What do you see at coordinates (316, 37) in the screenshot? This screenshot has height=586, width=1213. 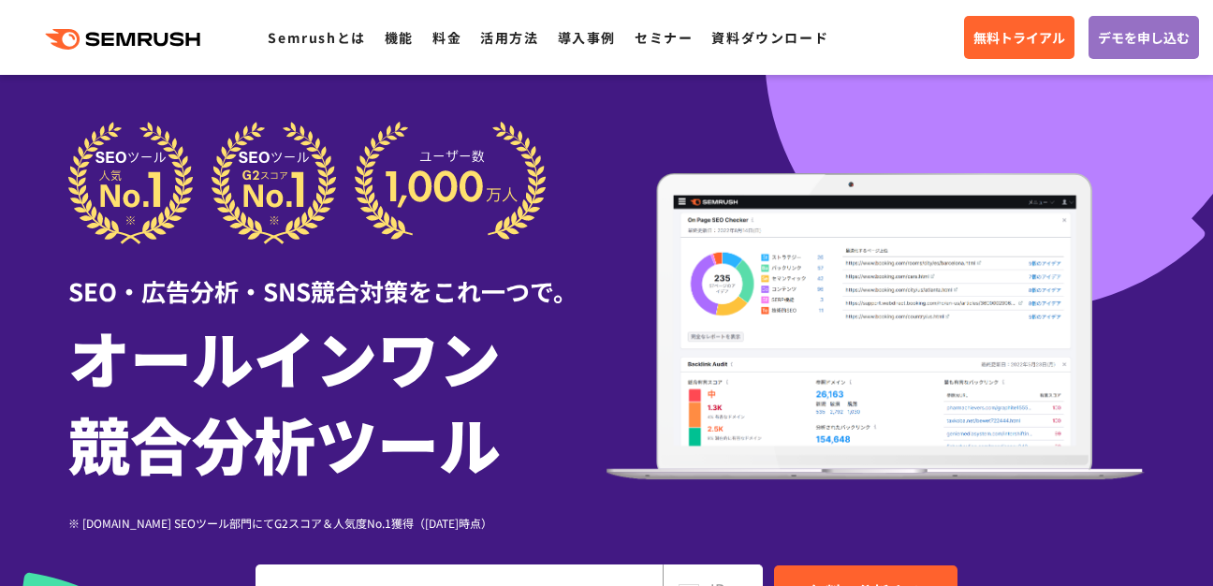 I see `a: Semrushとは` at bounding box center [316, 37].